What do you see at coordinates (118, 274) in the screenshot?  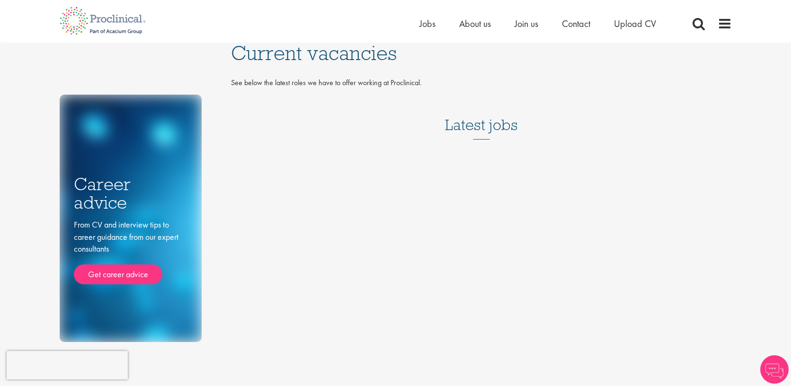 I see `a: Get career advice` at bounding box center [118, 274].